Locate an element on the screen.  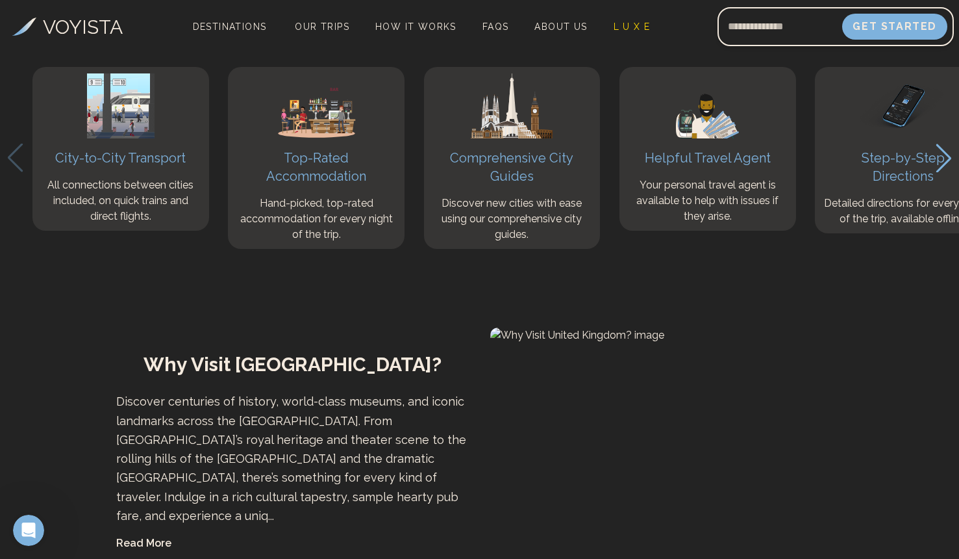
a: Our Trips is located at coordinates (322, 27).